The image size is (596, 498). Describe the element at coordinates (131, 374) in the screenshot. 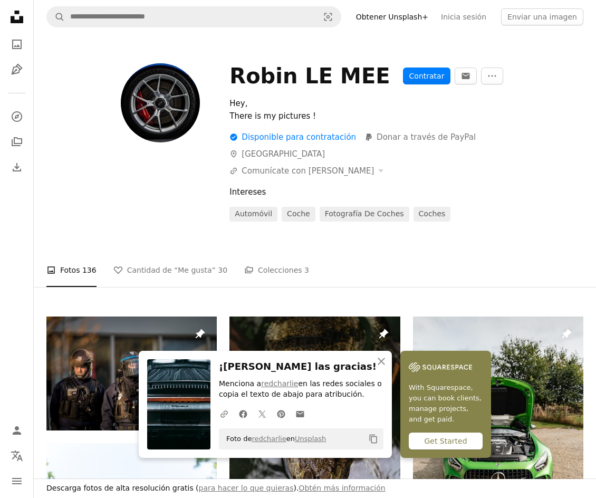

I see `img: photo-1677228297507-a4300cf17fe5` at that location.